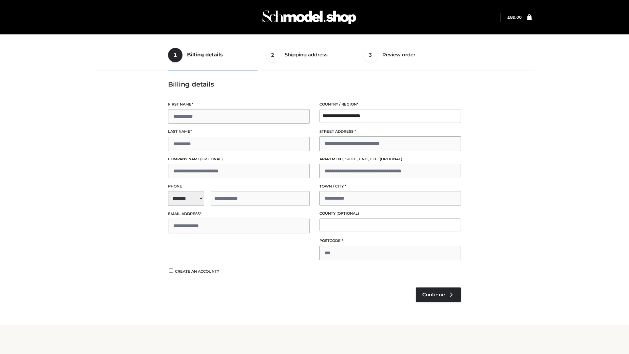  What do you see at coordinates (390, 131) in the screenshot?
I see `label: Street address` at bounding box center [390, 131].